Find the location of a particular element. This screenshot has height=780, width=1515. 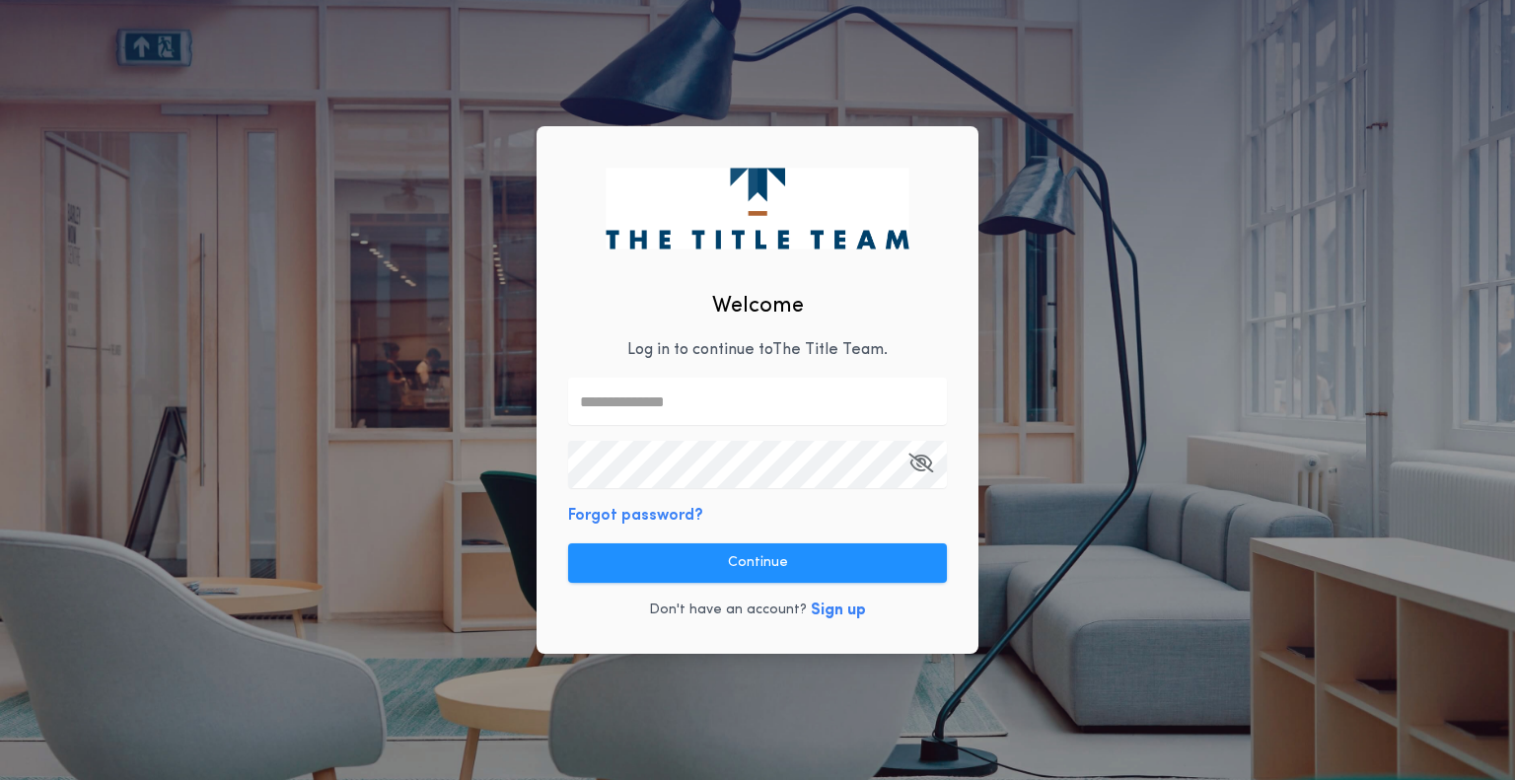

button: Forgot password? is located at coordinates (635, 516).